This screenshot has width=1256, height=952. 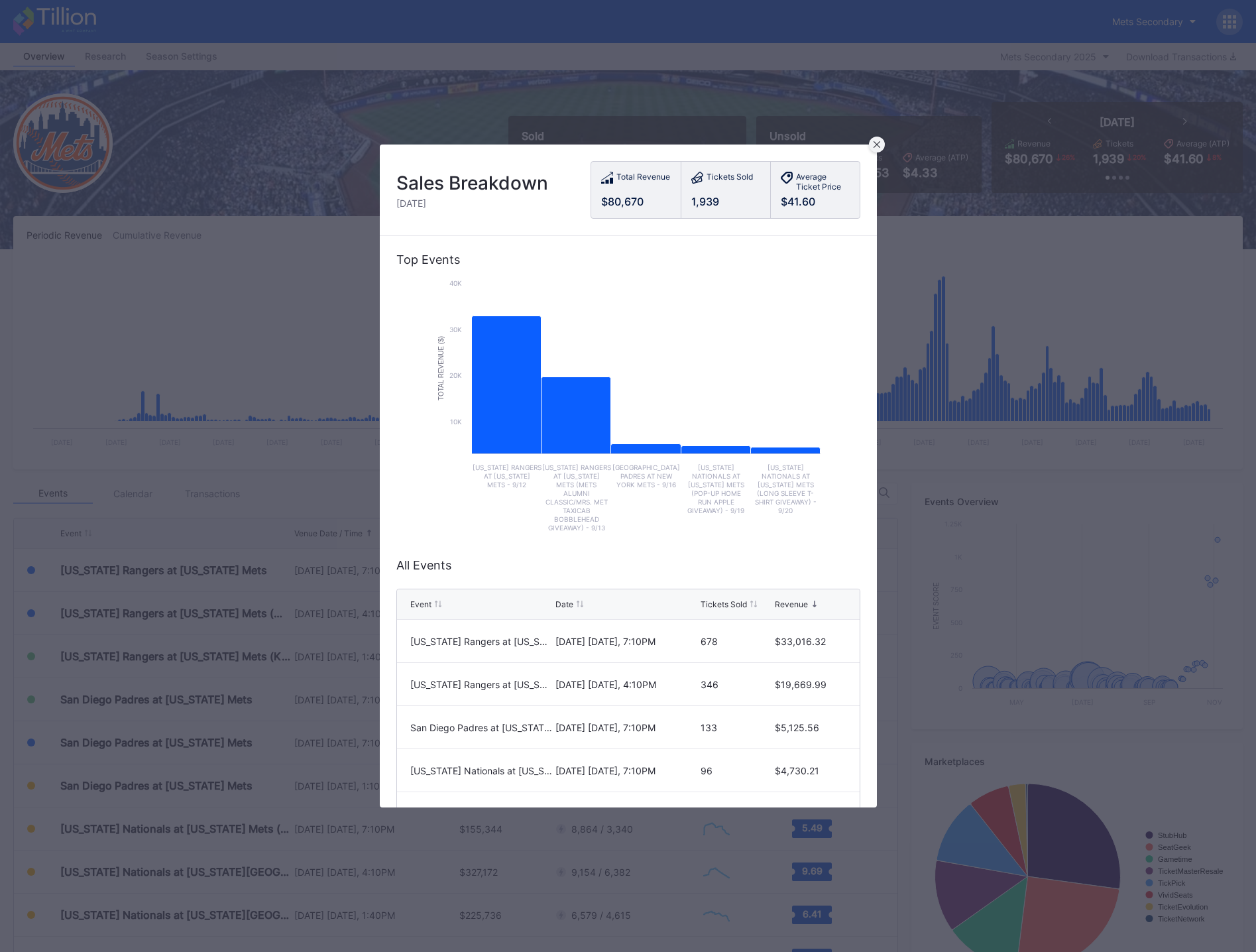 I want to click on div: Date, so click(x=565, y=604).